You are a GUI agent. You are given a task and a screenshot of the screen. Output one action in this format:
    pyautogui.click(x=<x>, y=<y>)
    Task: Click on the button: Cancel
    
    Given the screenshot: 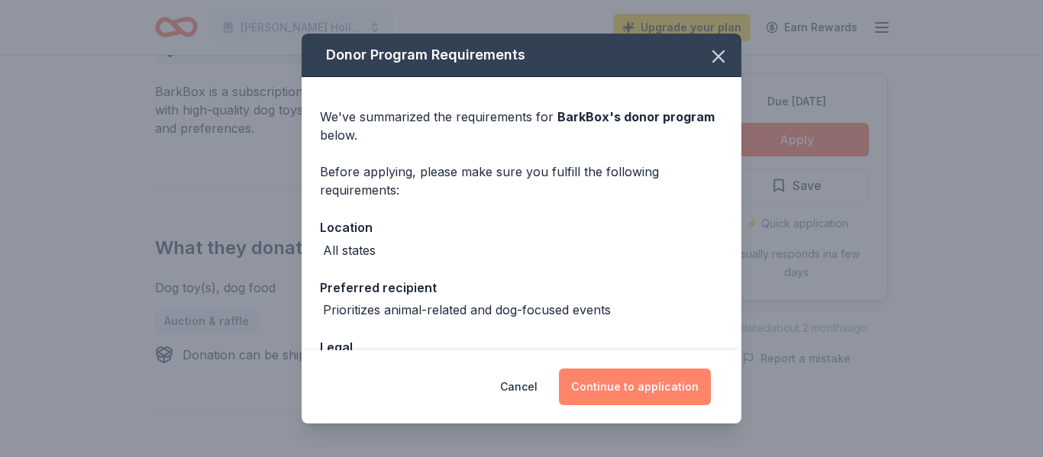 What is the action you would take?
    pyautogui.click(x=518, y=387)
    